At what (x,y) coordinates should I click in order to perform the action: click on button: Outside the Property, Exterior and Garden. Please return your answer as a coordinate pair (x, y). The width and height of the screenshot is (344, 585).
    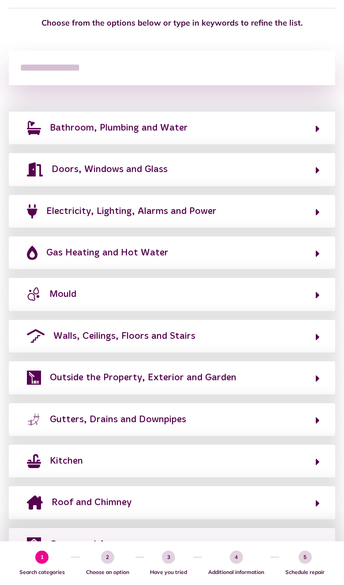
    Looking at the image, I should click on (172, 377).